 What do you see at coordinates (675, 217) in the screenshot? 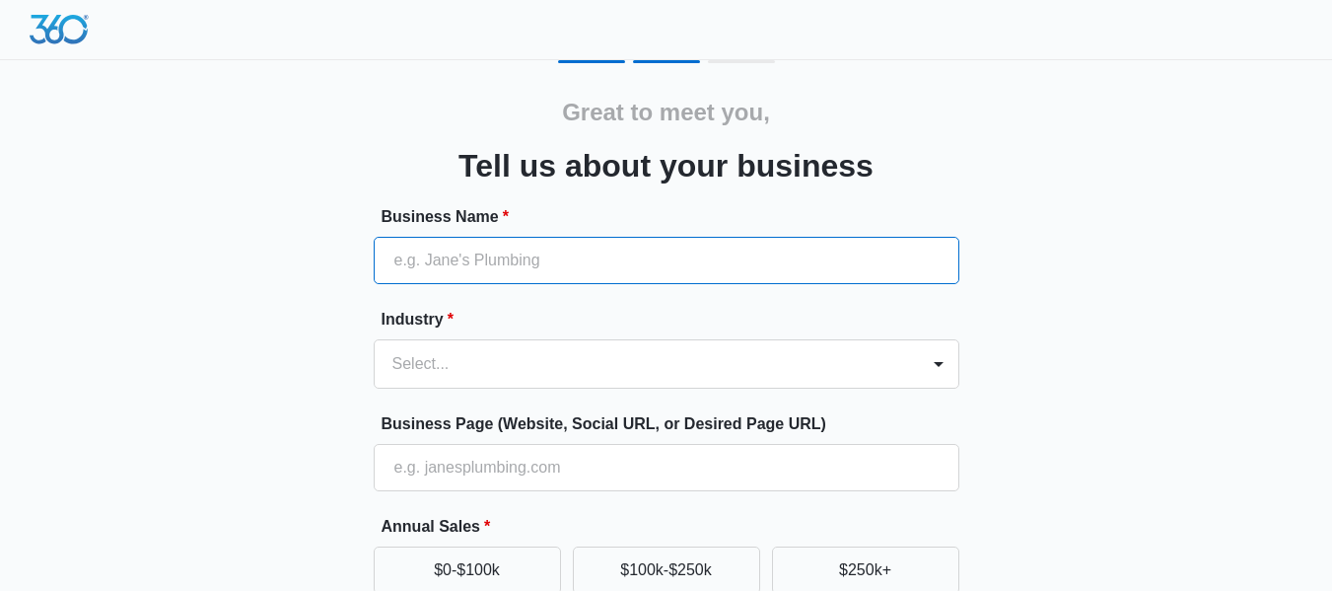
I see `label: Business Name` at bounding box center [675, 217].